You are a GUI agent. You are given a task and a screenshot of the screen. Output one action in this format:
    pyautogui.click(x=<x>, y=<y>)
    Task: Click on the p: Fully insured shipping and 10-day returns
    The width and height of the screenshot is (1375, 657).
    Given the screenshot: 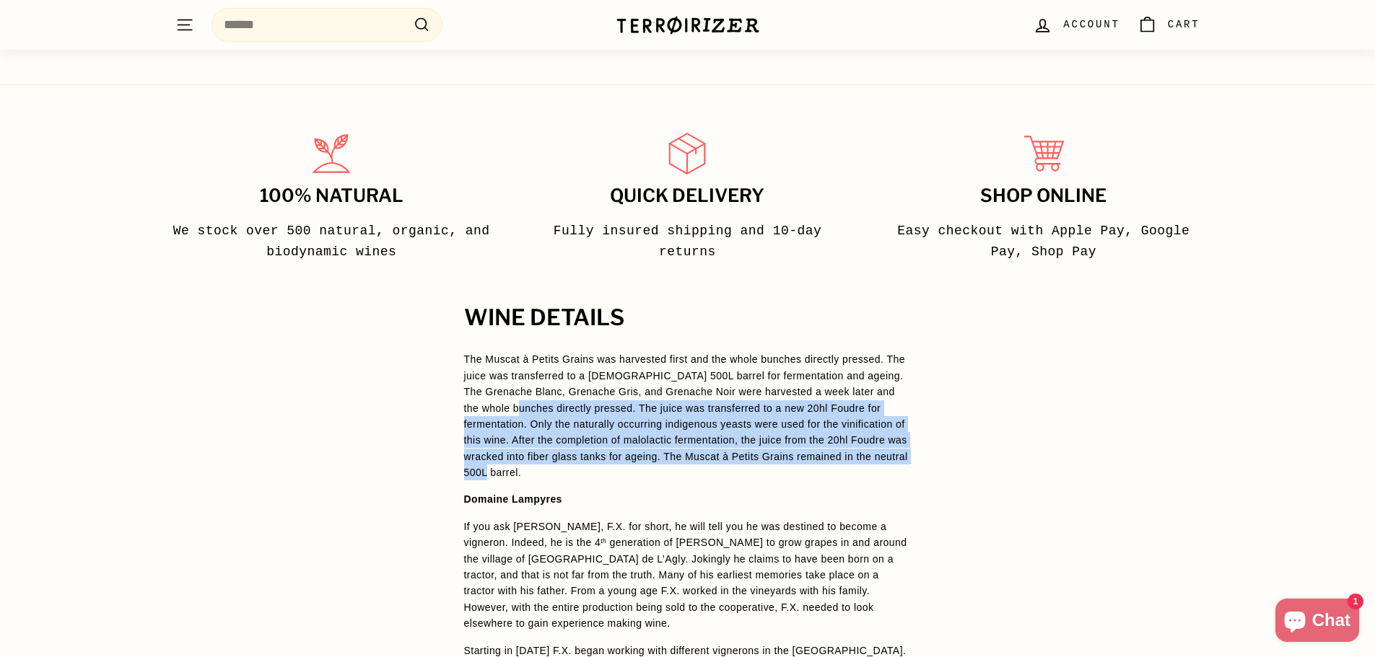 What is the action you would take?
    pyautogui.click(x=687, y=242)
    